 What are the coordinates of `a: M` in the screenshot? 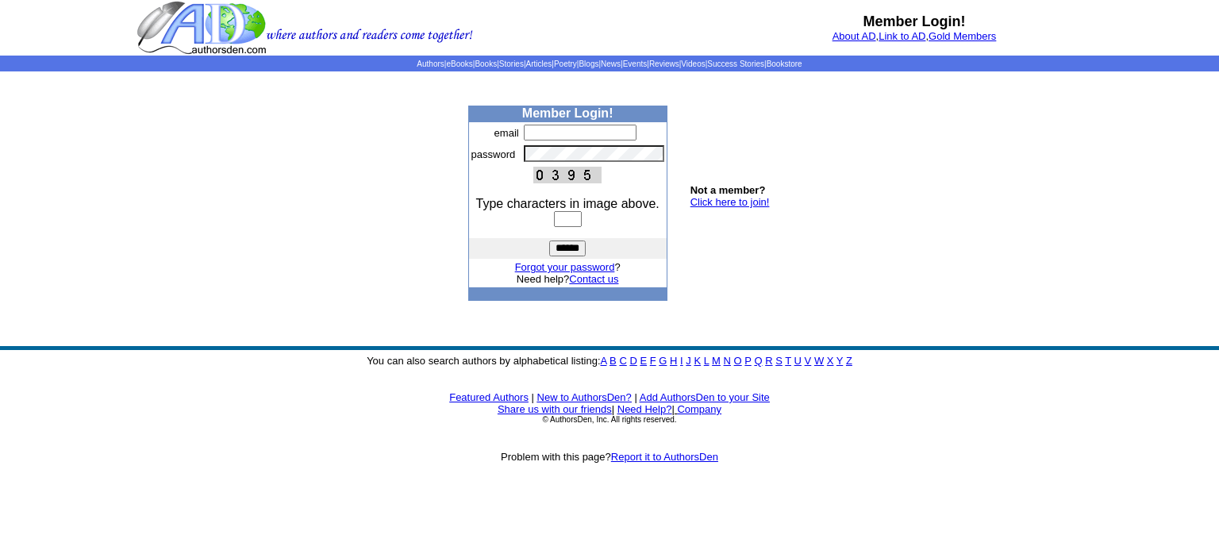 It's located at (716, 360).